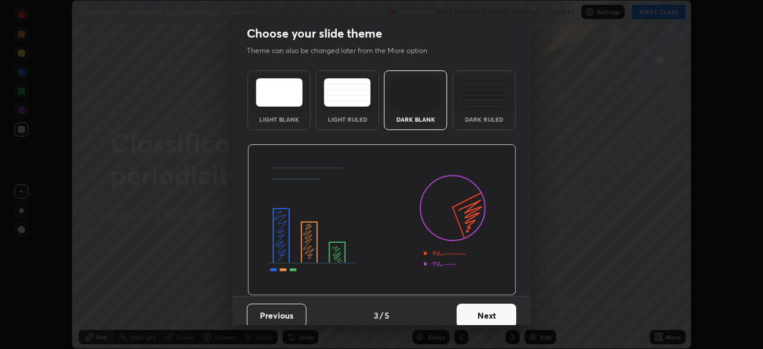 Image resolution: width=763 pixels, height=349 pixels. What do you see at coordinates (314, 33) in the screenshot?
I see `h2: Choose your slide theme` at bounding box center [314, 33].